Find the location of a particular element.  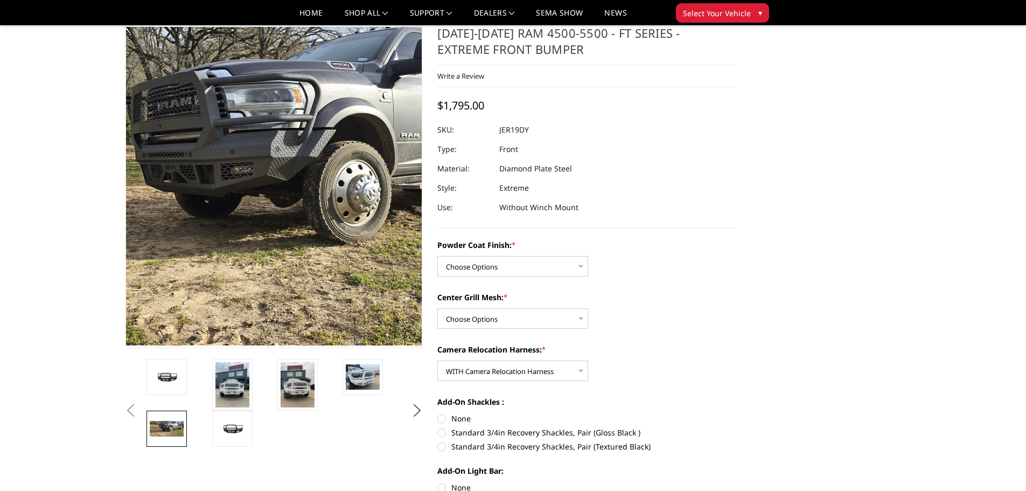

a: Support is located at coordinates (431, 17).